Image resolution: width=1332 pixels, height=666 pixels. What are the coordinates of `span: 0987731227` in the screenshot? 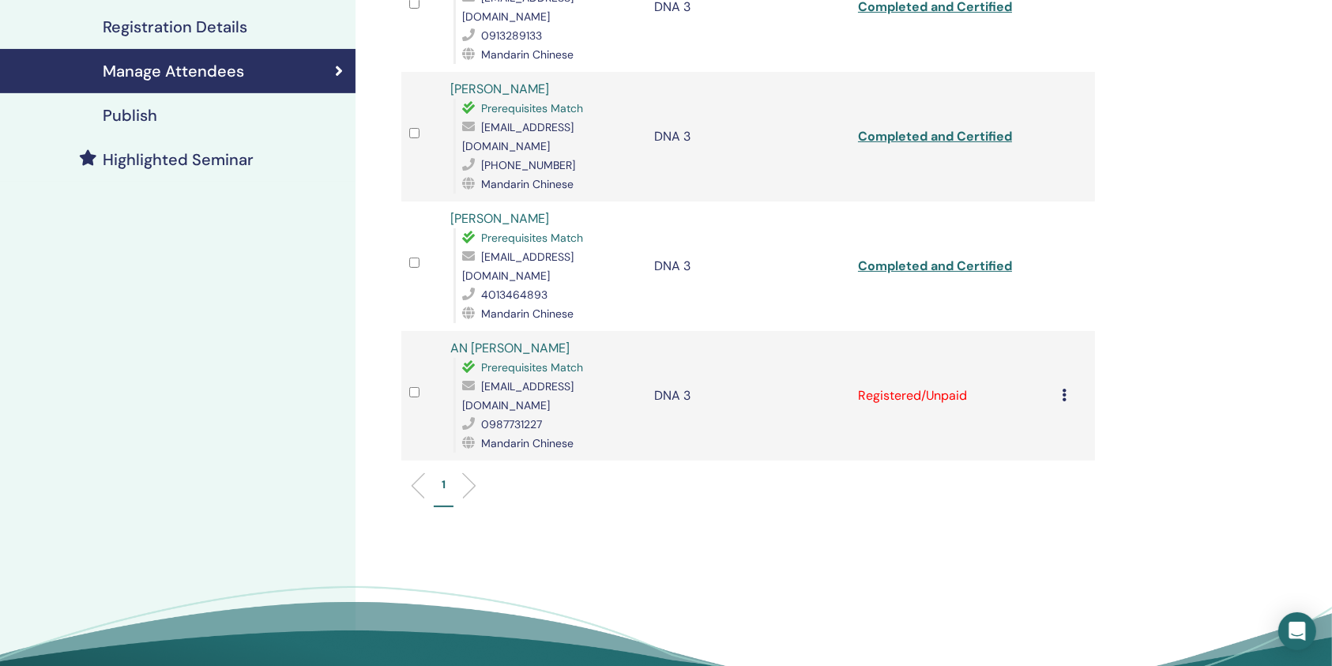 It's located at (511, 424).